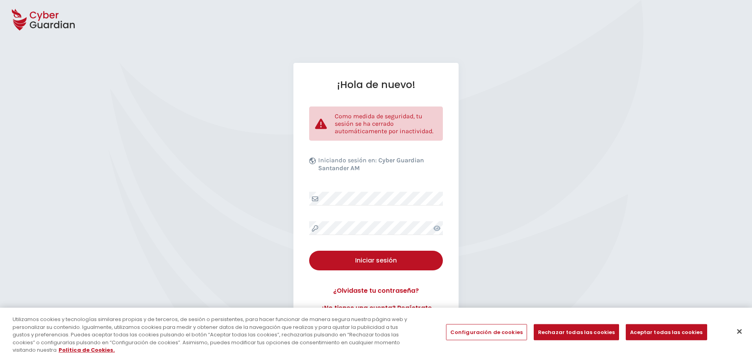 This screenshot has width=752, height=358. I want to click on h1: ¡Hola de nuevo!, so click(376, 85).